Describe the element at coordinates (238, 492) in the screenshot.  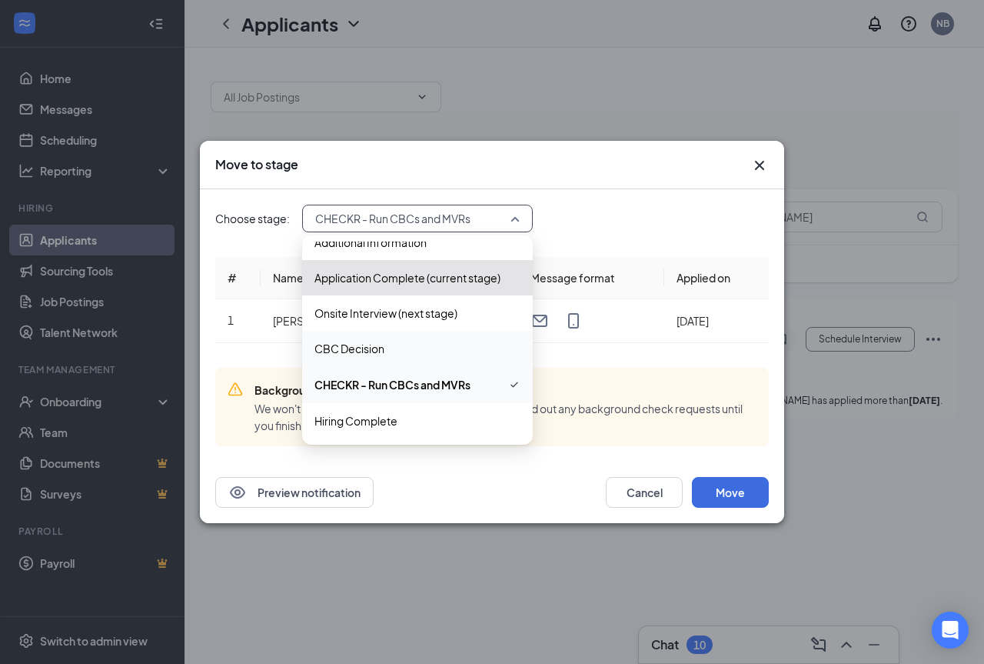
I see `svg: Eye` at that location.